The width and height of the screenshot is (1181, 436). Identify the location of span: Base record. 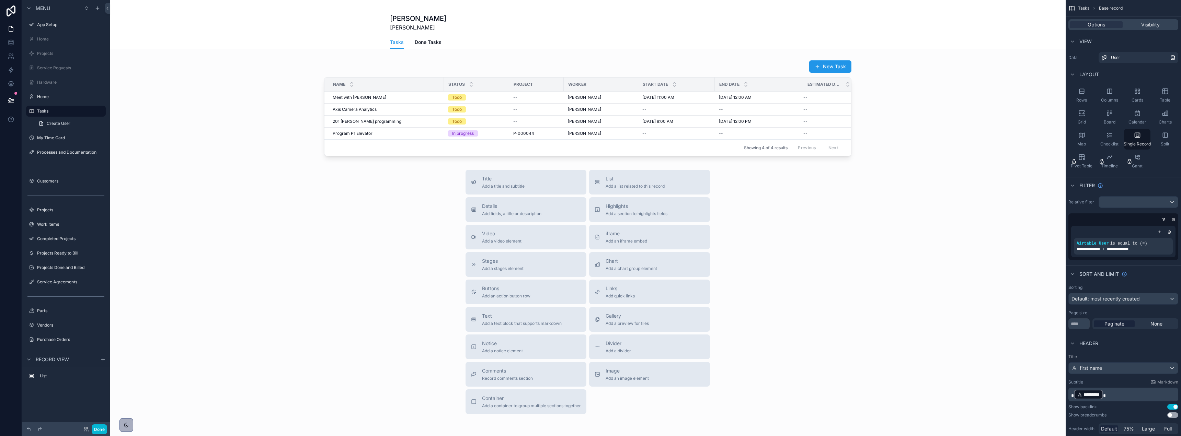
(1111, 8).